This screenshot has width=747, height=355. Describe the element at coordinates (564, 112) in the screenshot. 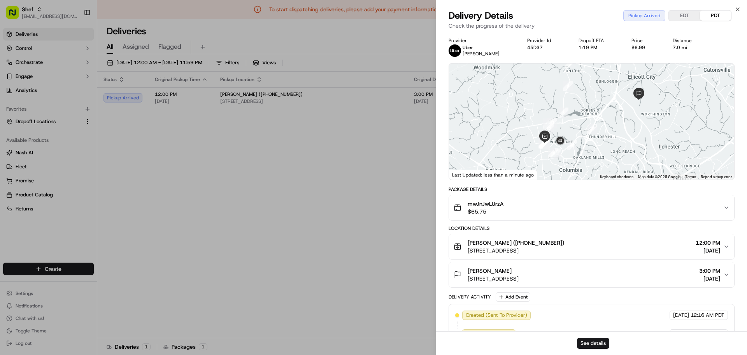

I see `div: 5` at that location.